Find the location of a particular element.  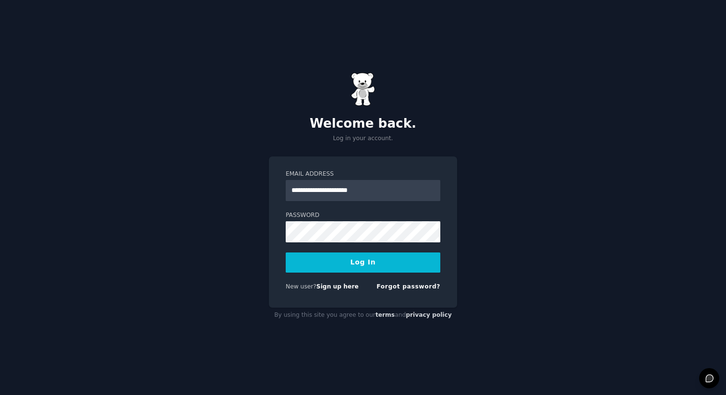

span: New user? is located at coordinates (301, 287).